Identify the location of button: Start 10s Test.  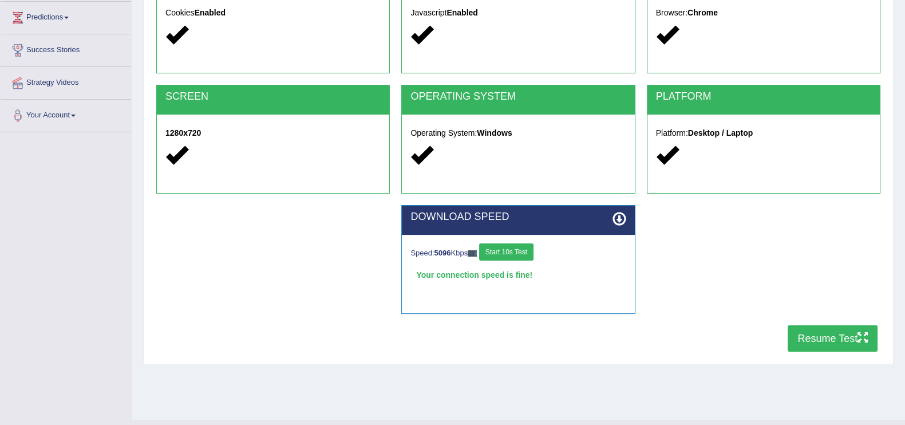
(506, 252).